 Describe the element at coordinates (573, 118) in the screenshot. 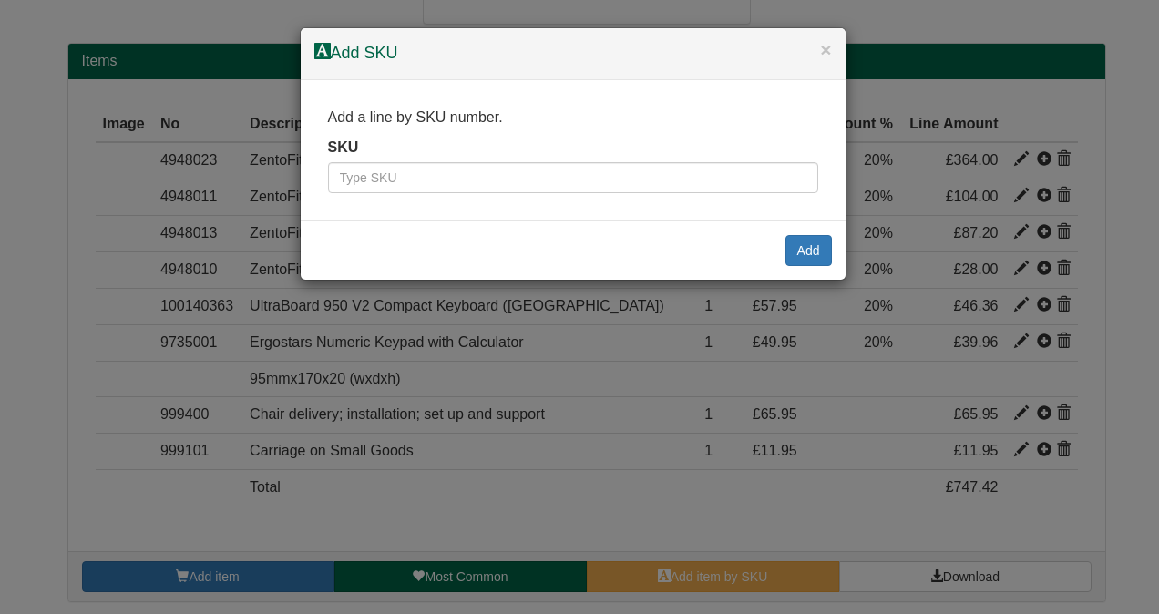

I see `p: Add a line by SKU number.` at that location.